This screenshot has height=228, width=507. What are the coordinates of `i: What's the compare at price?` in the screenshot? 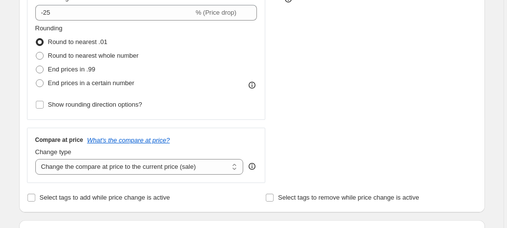 It's located at (128, 140).